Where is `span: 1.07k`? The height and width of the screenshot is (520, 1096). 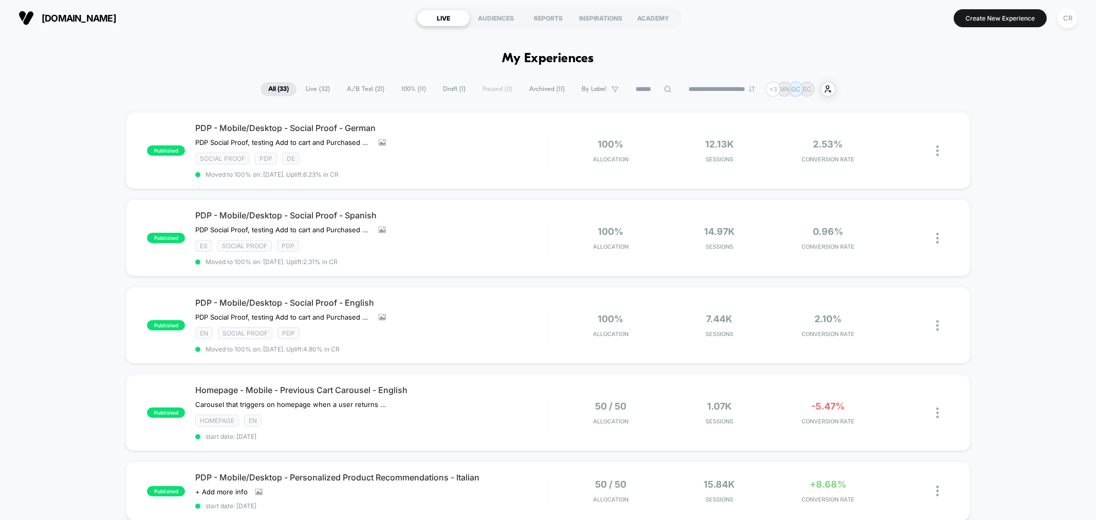
span: 1.07k is located at coordinates (719, 406).